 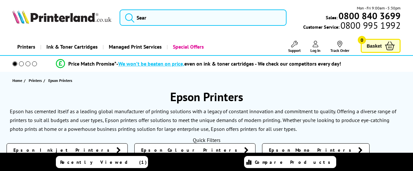 What do you see at coordinates (361, 40) in the screenshot?
I see `span: 0` at bounding box center [361, 40].